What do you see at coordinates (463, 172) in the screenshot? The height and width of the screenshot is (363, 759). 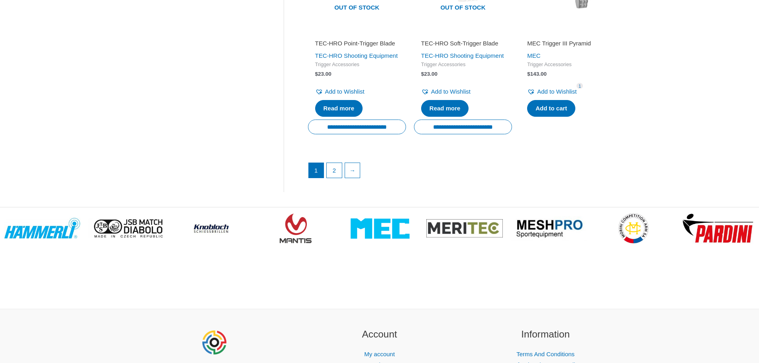 I see `nav: Product Pagination` at bounding box center [463, 172].